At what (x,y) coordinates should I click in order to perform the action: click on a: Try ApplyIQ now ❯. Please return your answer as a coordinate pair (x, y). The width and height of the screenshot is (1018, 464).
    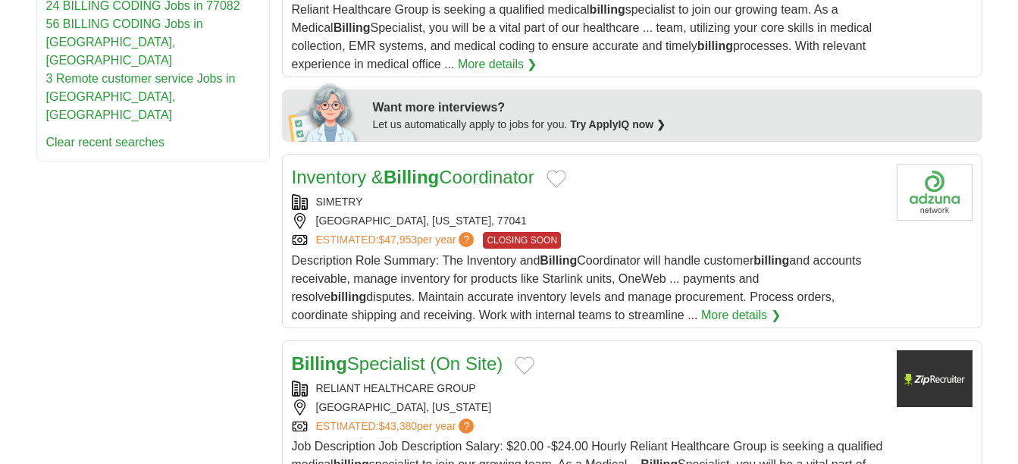
    Looking at the image, I should click on (618, 124).